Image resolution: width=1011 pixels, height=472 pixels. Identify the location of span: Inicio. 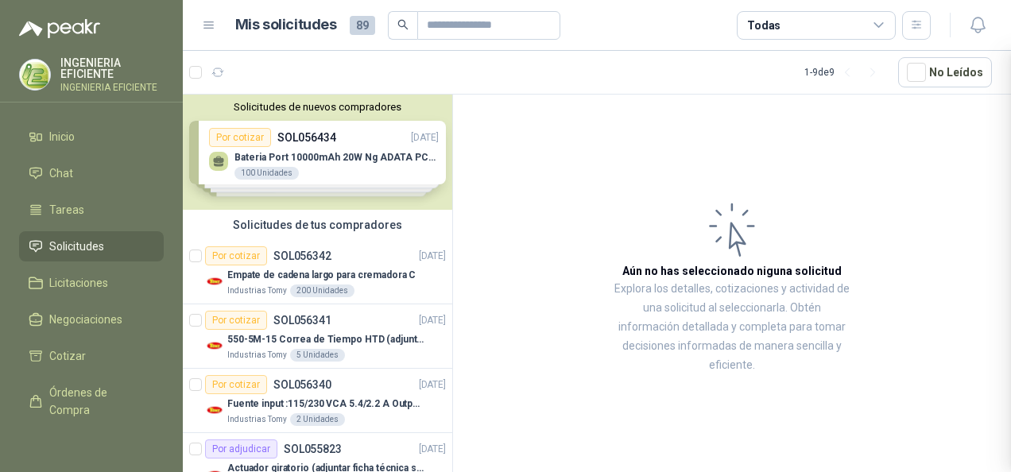
(62, 137).